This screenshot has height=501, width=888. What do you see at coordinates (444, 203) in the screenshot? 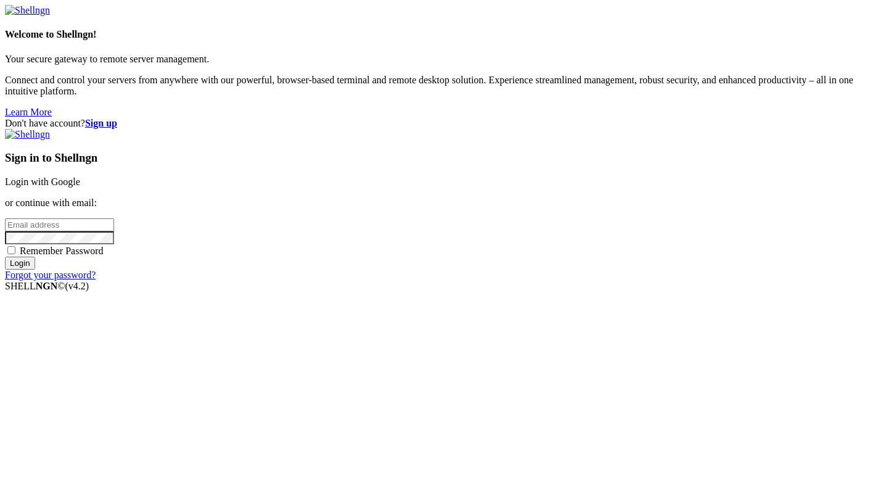
I see `p: or continue with email:` at bounding box center [444, 203].